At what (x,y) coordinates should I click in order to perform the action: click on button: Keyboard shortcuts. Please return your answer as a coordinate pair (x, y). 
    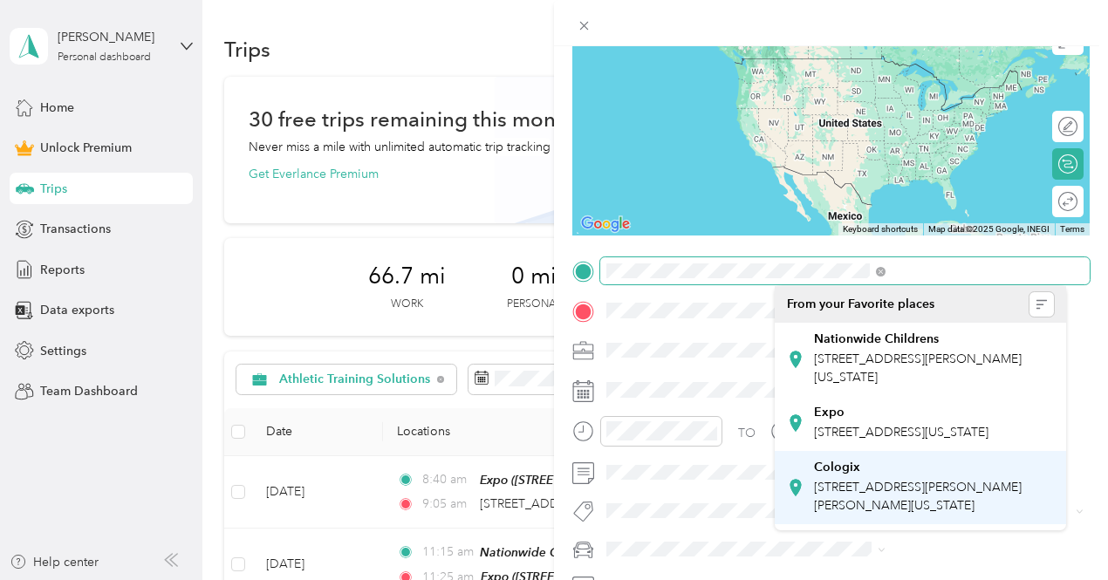
    Looking at the image, I should click on (880, 229).